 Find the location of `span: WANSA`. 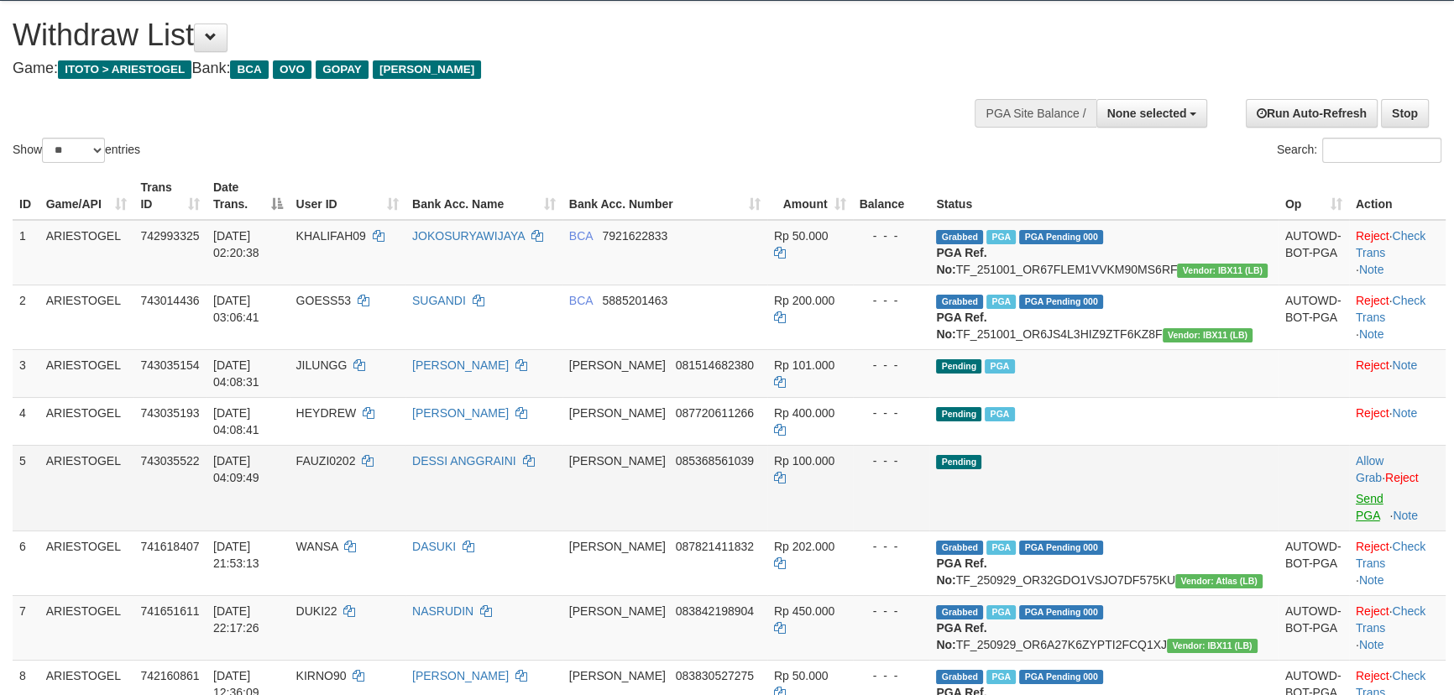

span: WANSA is located at coordinates (317, 546).